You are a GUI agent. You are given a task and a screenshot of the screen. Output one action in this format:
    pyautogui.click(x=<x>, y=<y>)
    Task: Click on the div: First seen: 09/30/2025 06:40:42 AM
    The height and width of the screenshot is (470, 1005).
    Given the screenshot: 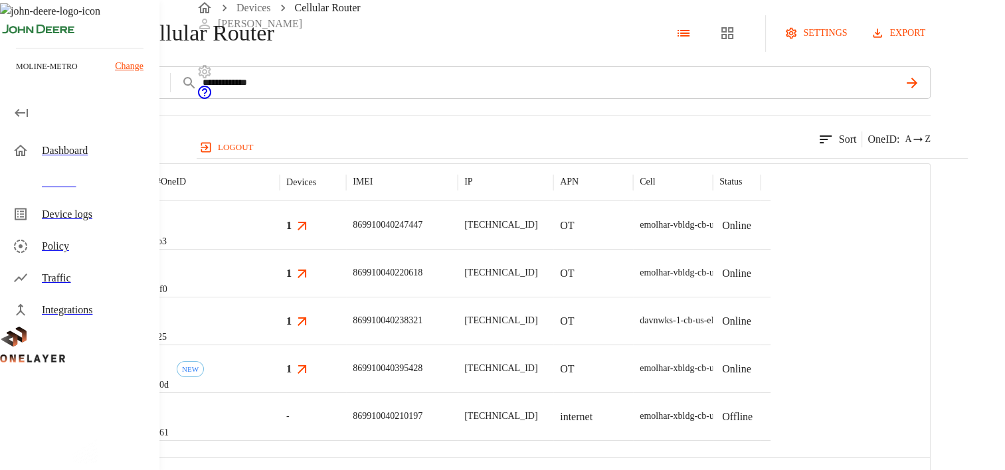 What is the action you would take?
    pyautogui.click(x=190, y=369)
    